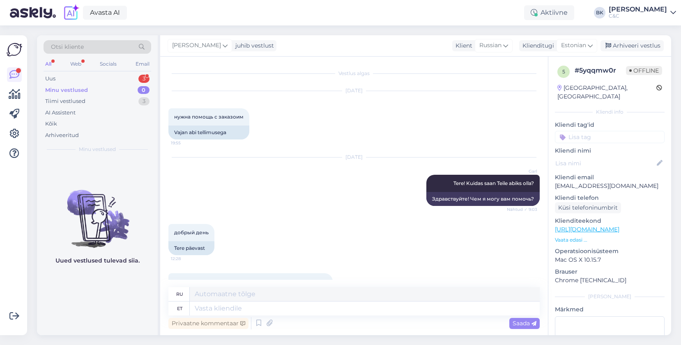 Image resolution: width=681 pixels, height=345 pixels. Describe the element at coordinates (186, 143) in the screenshot. I see `span: 19:55` at that location.